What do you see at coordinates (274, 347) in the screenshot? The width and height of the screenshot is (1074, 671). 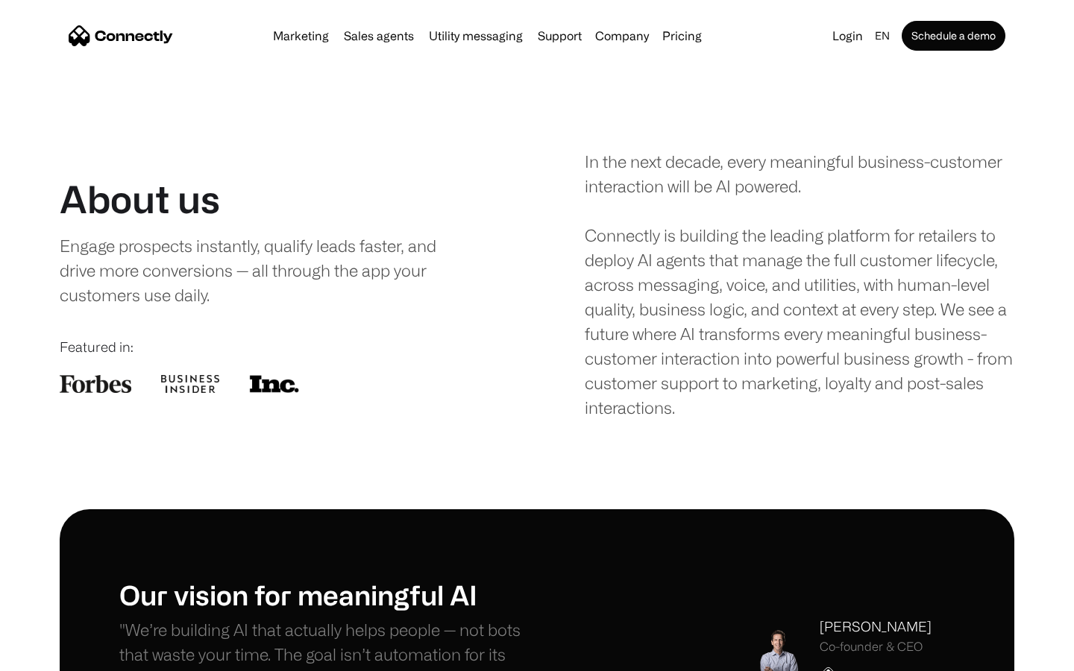 I see `div: Featured in:` at bounding box center [274, 347].